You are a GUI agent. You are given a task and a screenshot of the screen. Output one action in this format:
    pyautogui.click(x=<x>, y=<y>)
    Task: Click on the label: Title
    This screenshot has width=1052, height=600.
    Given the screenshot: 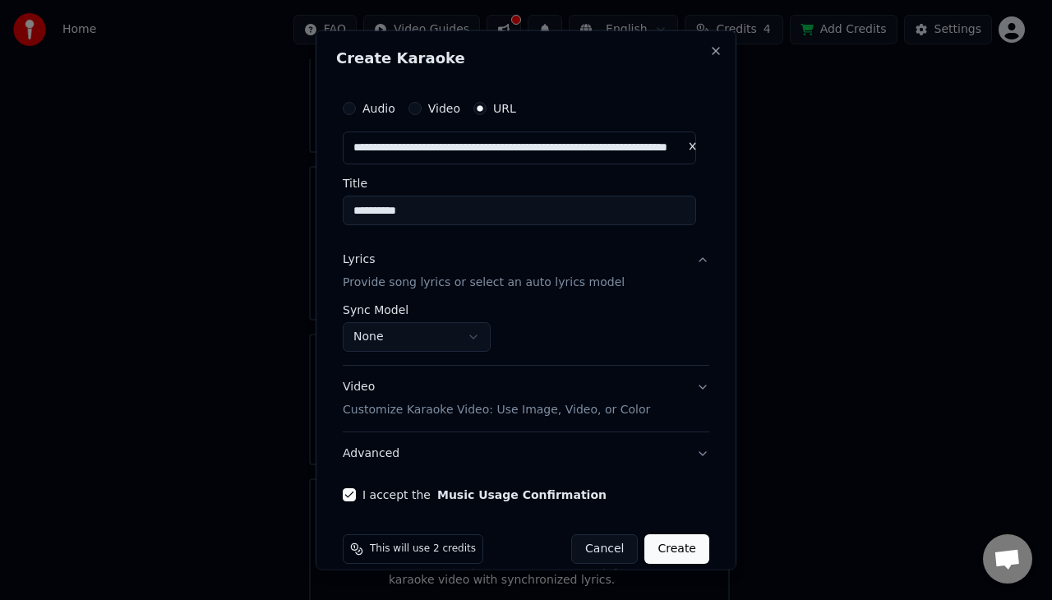 What is the action you would take?
    pyautogui.click(x=526, y=183)
    